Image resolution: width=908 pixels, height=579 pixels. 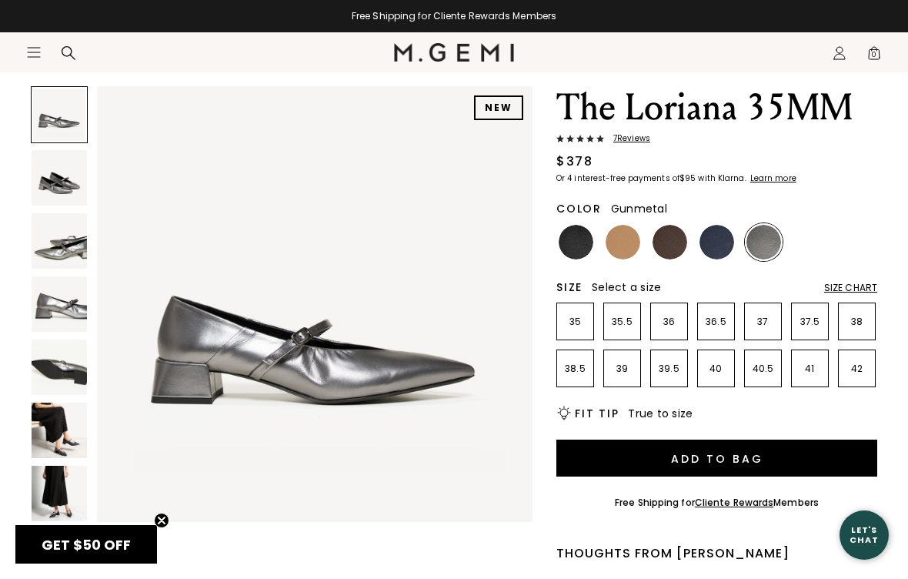 What do you see at coordinates (763, 242) in the screenshot?
I see `img: Gunmetal` at bounding box center [763, 242].